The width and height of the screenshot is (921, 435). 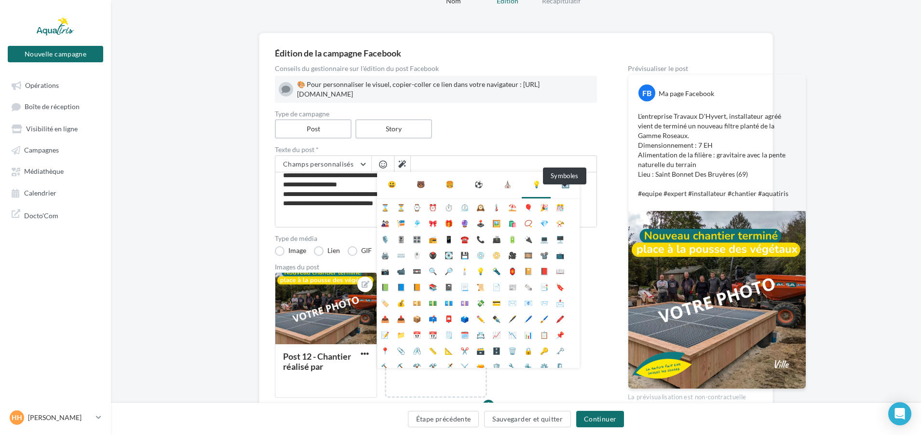 What do you see at coordinates (436, 238) in the screenshot?
I see `label: Type de média` at bounding box center [436, 238].